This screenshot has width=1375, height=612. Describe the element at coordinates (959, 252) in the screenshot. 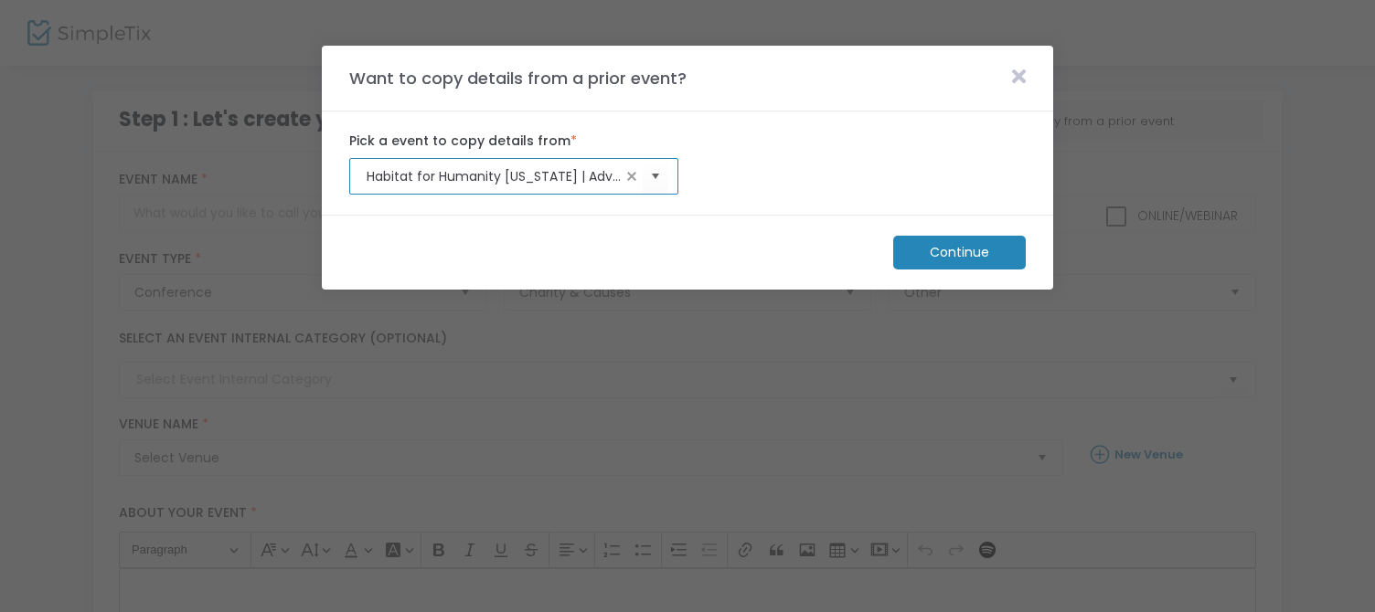

I see `m-button: Continue` at that location.